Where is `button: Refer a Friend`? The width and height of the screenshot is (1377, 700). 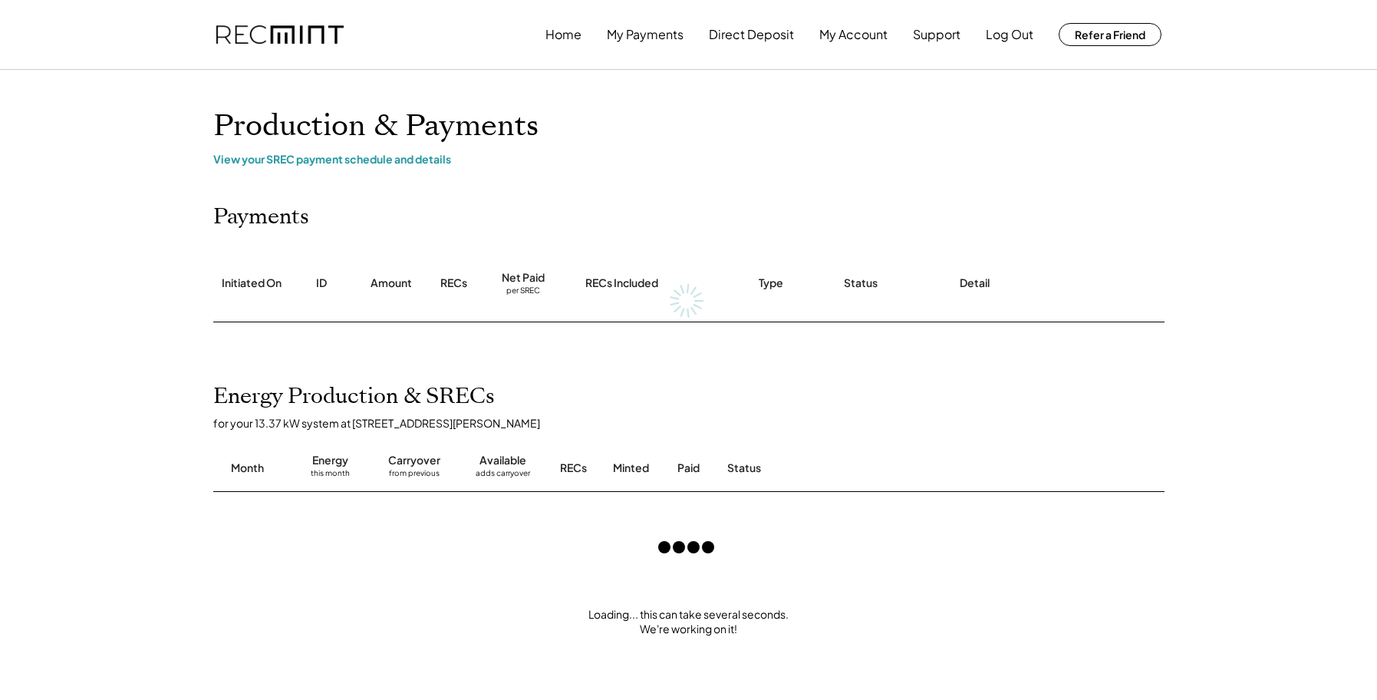
button: Refer a Friend is located at coordinates (1110, 35).